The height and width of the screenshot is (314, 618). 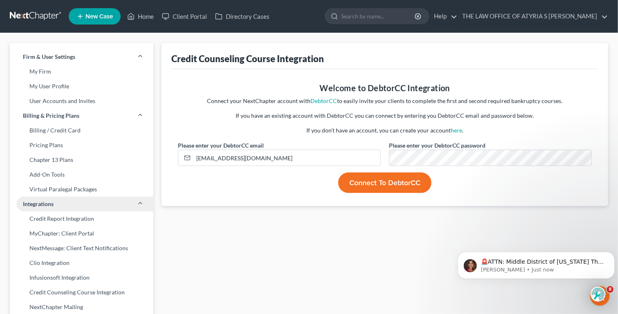 I want to click on a: Virtual Paralegal Packages, so click(x=81, y=189).